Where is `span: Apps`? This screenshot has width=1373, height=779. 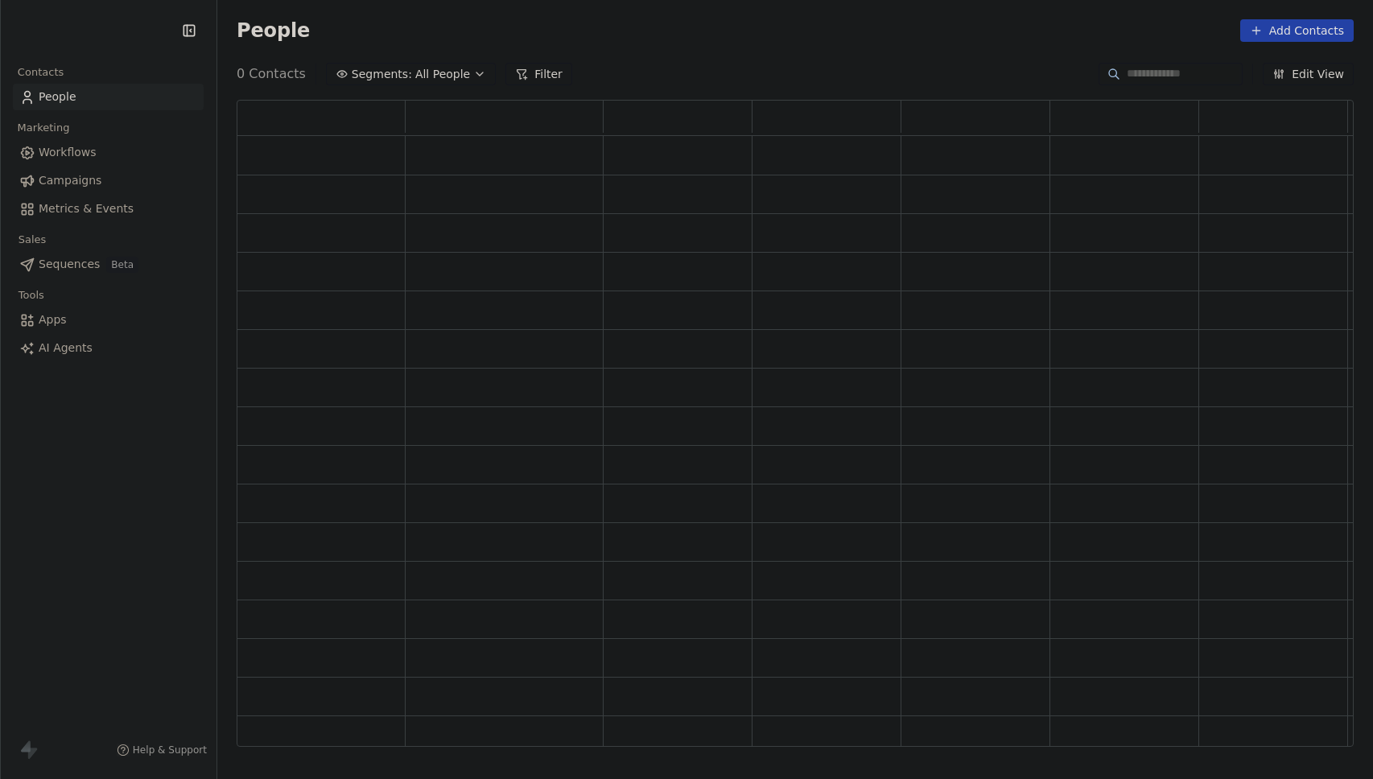 span: Apps is located at coordinates (52, 320).